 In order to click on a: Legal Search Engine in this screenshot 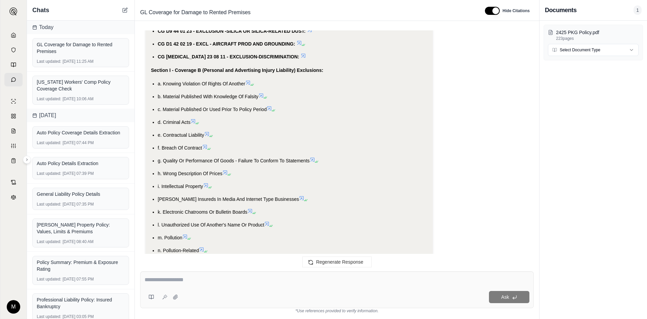, I will do `click(13, 197)`.